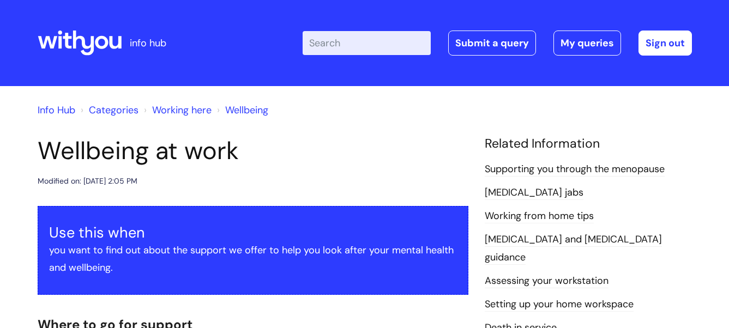 The width and height of the screenshot is (729, 328). I want to click on a: Setting up your home workspace, so click(559, 305).